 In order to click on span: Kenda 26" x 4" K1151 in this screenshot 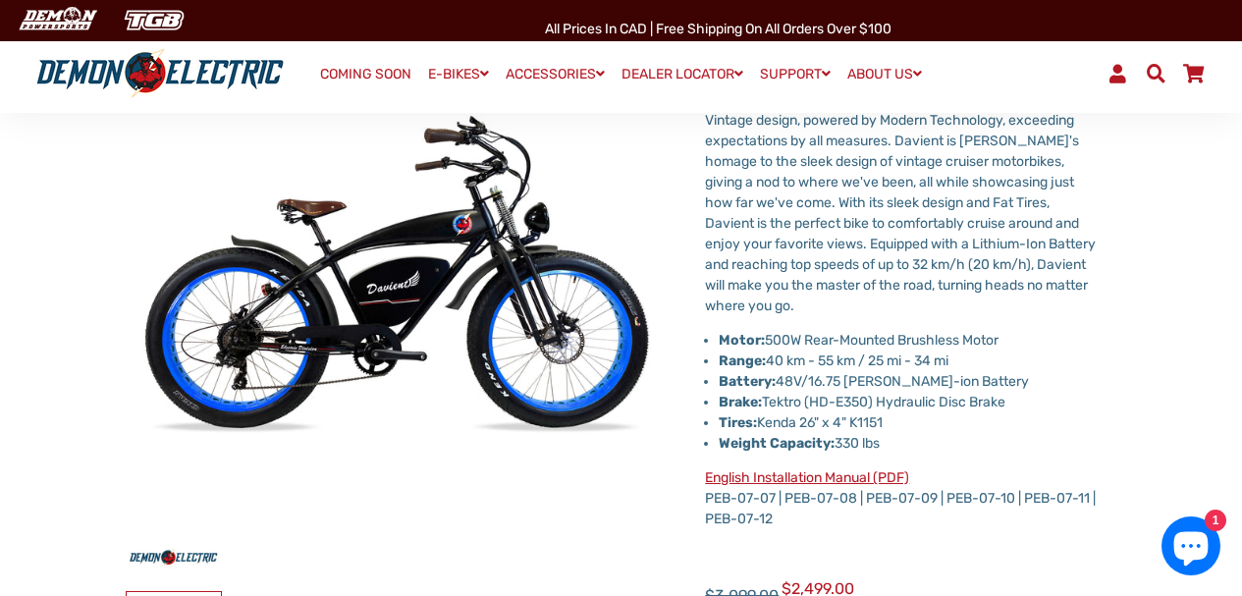, I will do `click(800, 422)`.